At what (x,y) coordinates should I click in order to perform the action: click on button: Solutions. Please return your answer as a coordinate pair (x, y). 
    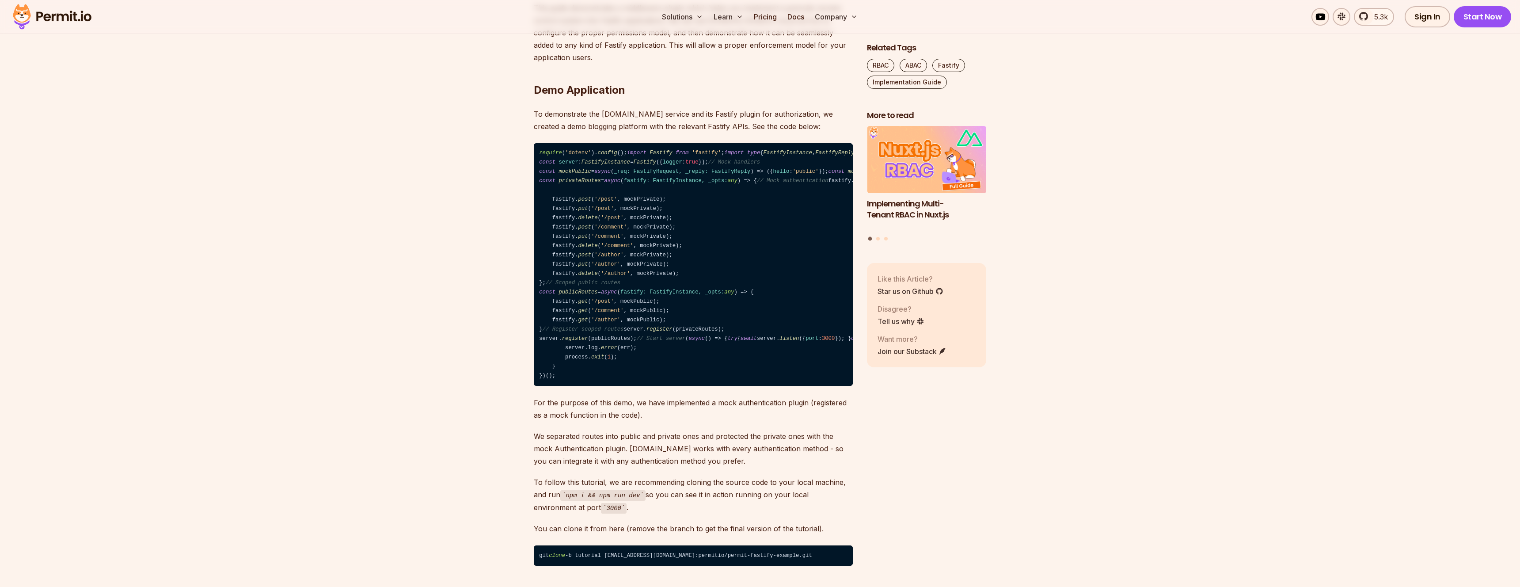
    Looking at the image, I should click on (682, 17).